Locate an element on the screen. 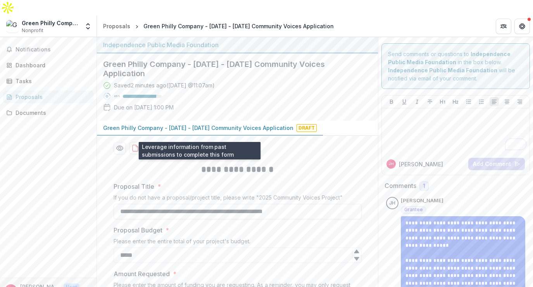 The width and height of the screenshot is (533, 287). div: To enrich screen reader interactions, please activate Accessibility in Grammarly extension settings is located at coordinates (455, 131).